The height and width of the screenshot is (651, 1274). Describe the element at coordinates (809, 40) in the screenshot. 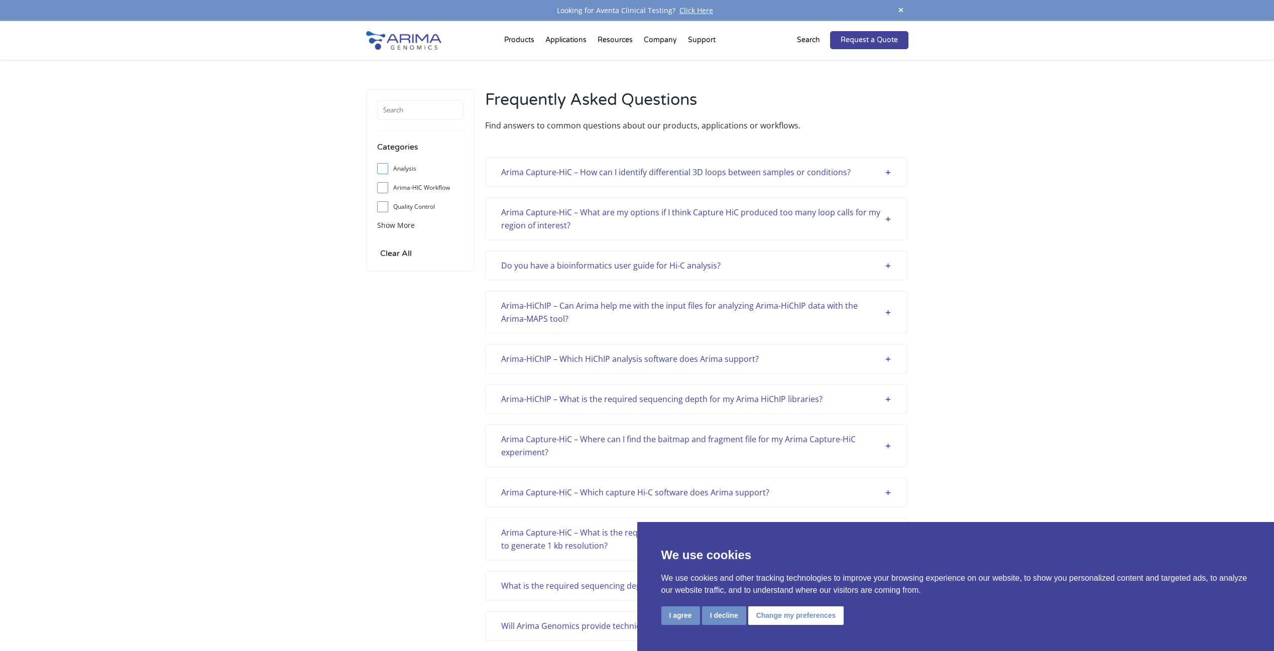

I see `p: Search` at that location.